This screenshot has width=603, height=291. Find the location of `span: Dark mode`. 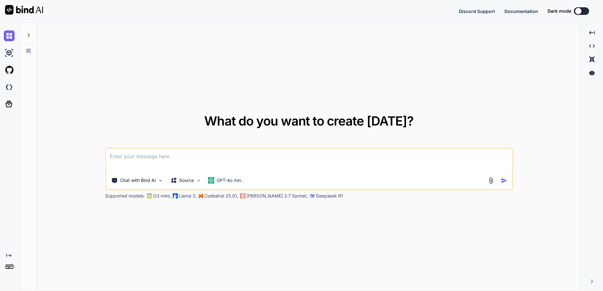

span: Dark mode is located at coordinates (559, 11).